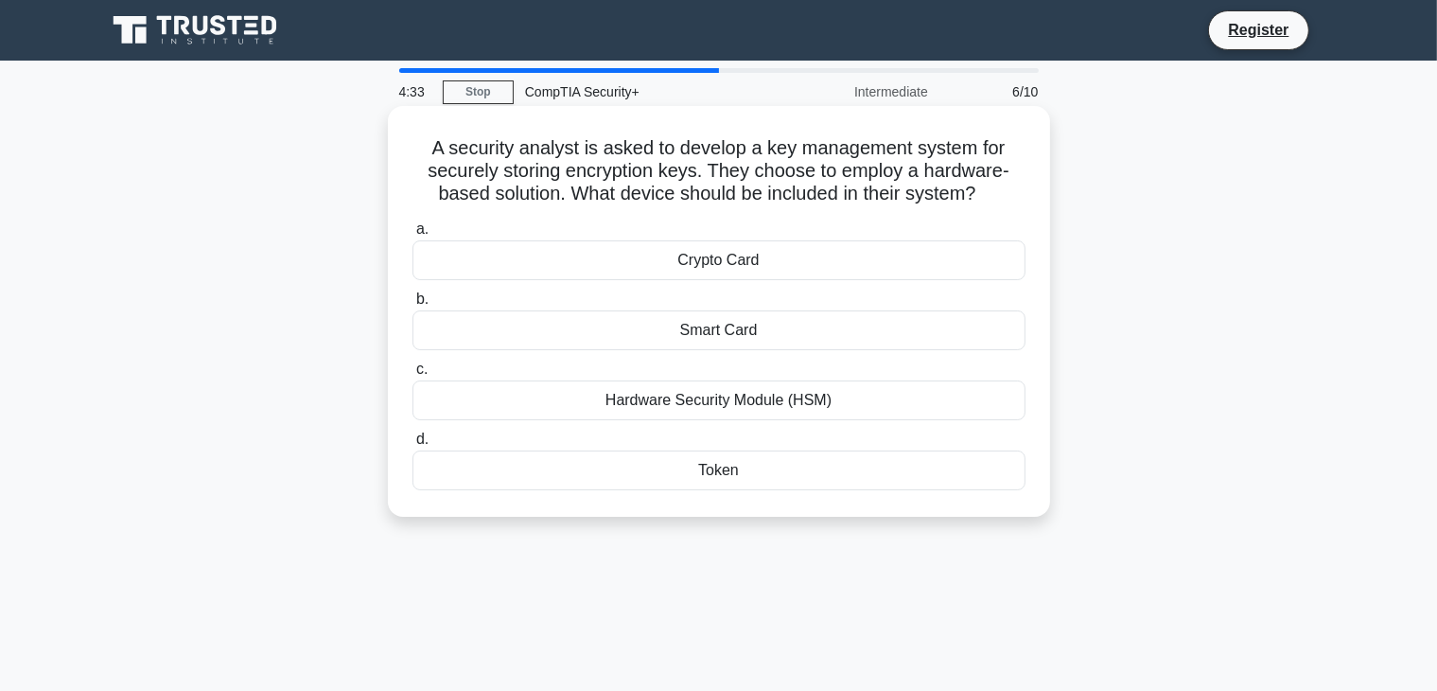 The height and width of the screenshot is (691, 1437). I want to click on h5: A security analyst is asked to develop a key management system for securely storing encryption ke..., so click(719, 171).